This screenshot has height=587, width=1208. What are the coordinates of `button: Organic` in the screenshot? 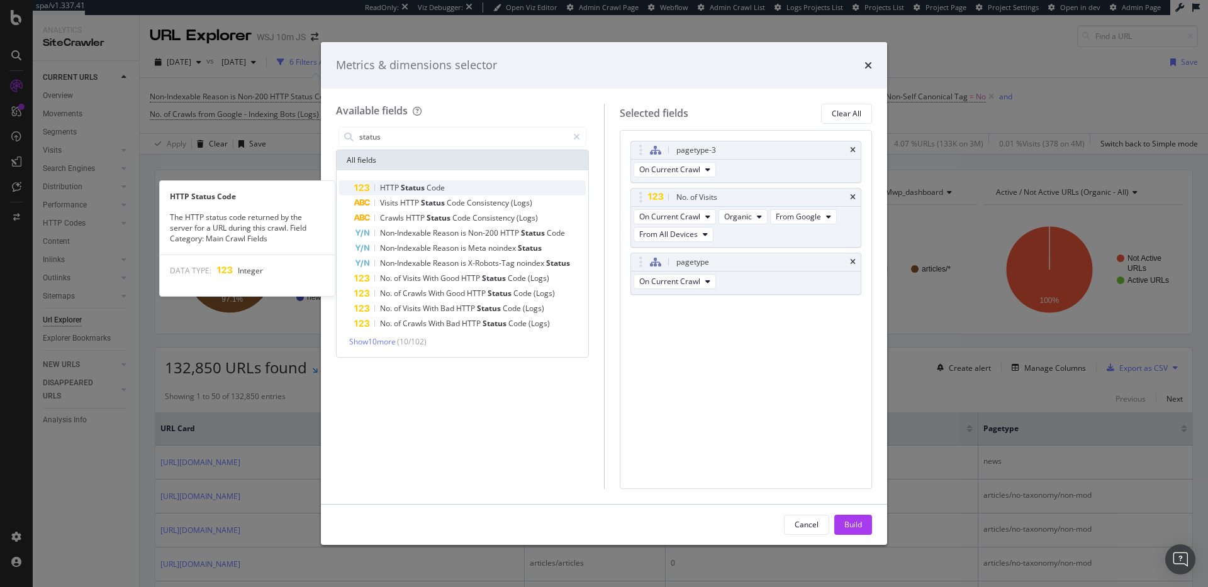 It's located at (743, 217).